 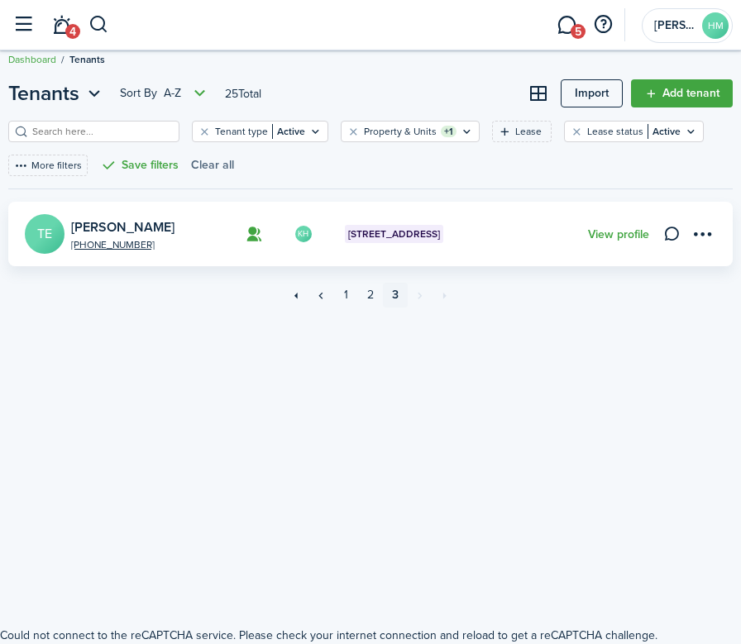 I want to click on import-btn: Import, so click(x=591, y=93).